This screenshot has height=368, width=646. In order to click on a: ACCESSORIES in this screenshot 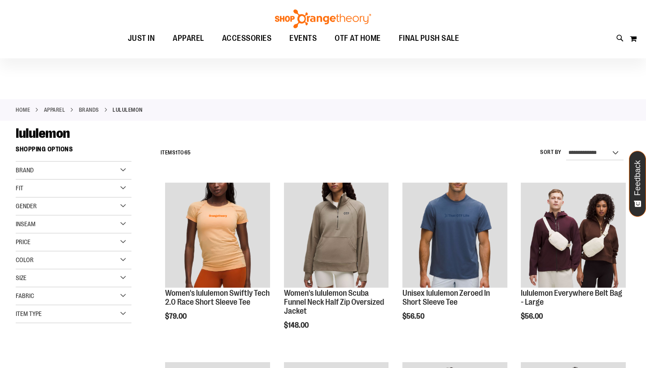, I will do `click(247, 39)`.